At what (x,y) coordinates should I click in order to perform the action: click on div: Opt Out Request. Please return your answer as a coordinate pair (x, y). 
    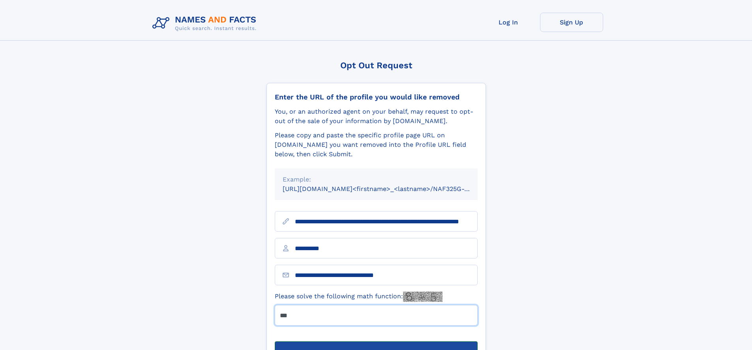
    Looking at the image, I should click on (376, 65).